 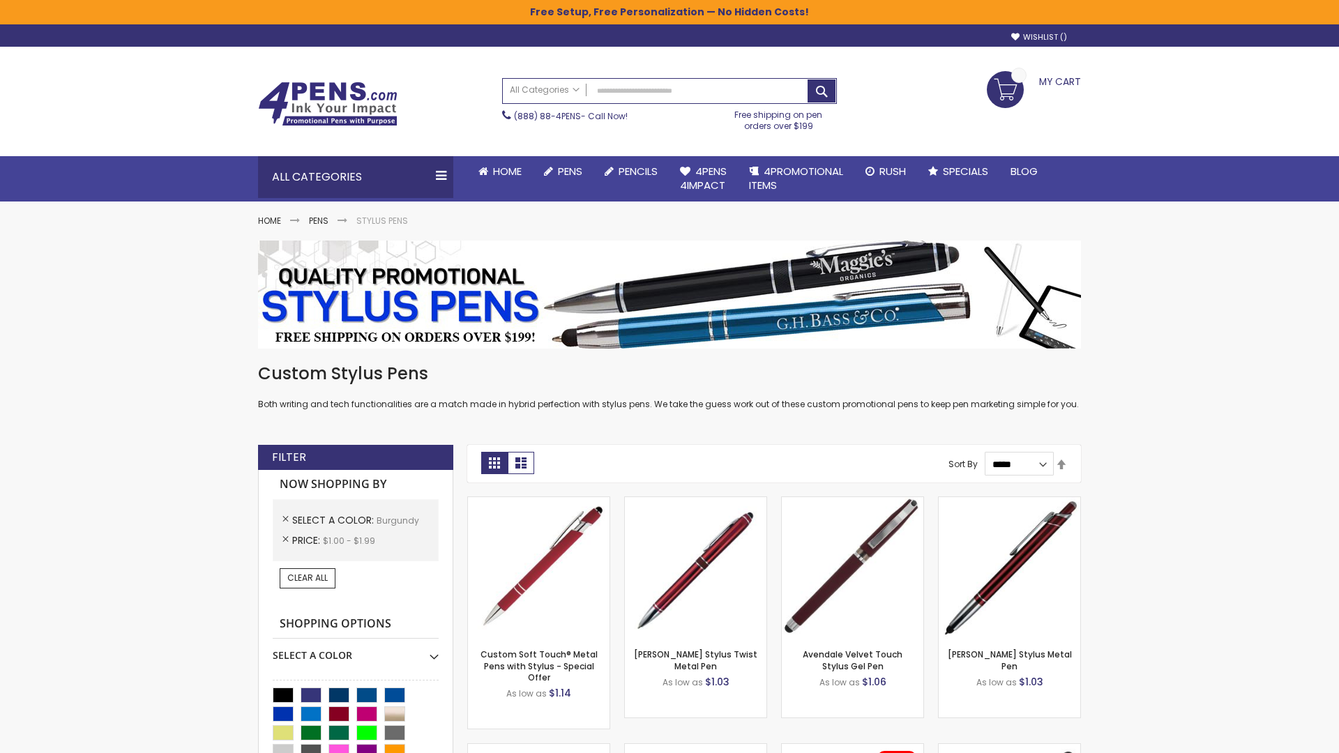 What do you see at coordinates (795, 178) in the screenshot?
I see `a: 4PROMOTIONALITEMS` at bounding box center [795, 178].